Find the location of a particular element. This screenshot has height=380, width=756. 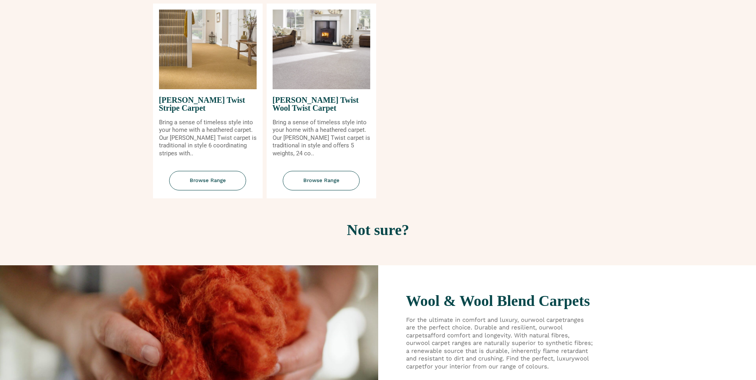

span: wool carpet r is located at coordinates (435, 343).